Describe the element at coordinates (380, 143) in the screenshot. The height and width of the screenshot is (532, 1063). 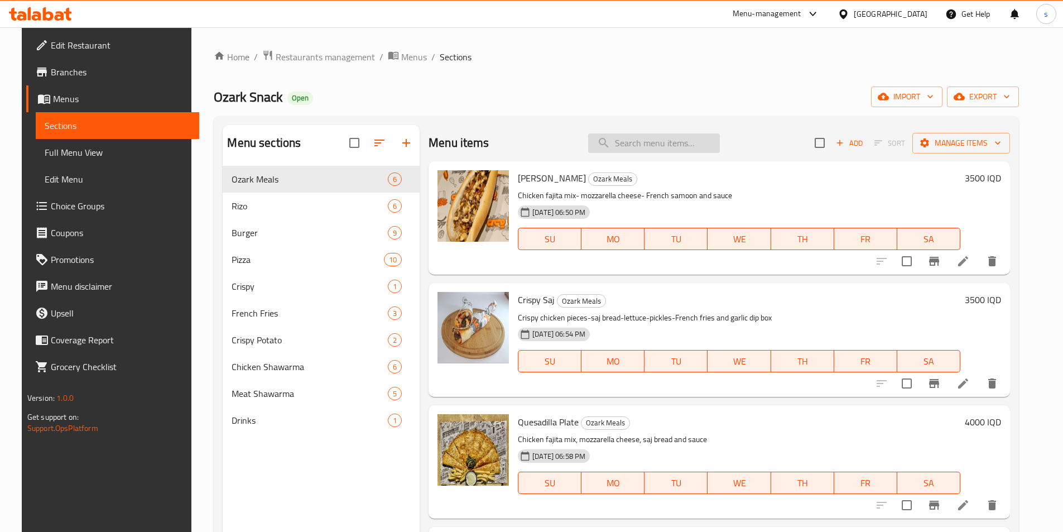
I see `span: Sort sections` at that location.